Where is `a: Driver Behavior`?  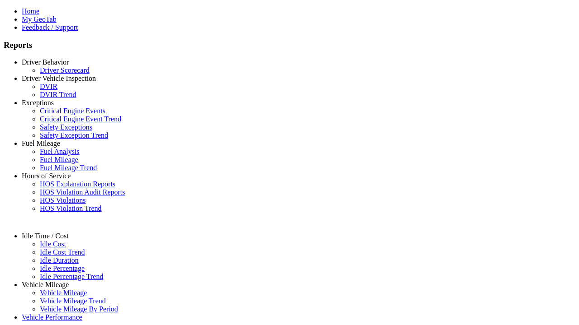 a: Driver Behavior is located at coordinates (45, 62).